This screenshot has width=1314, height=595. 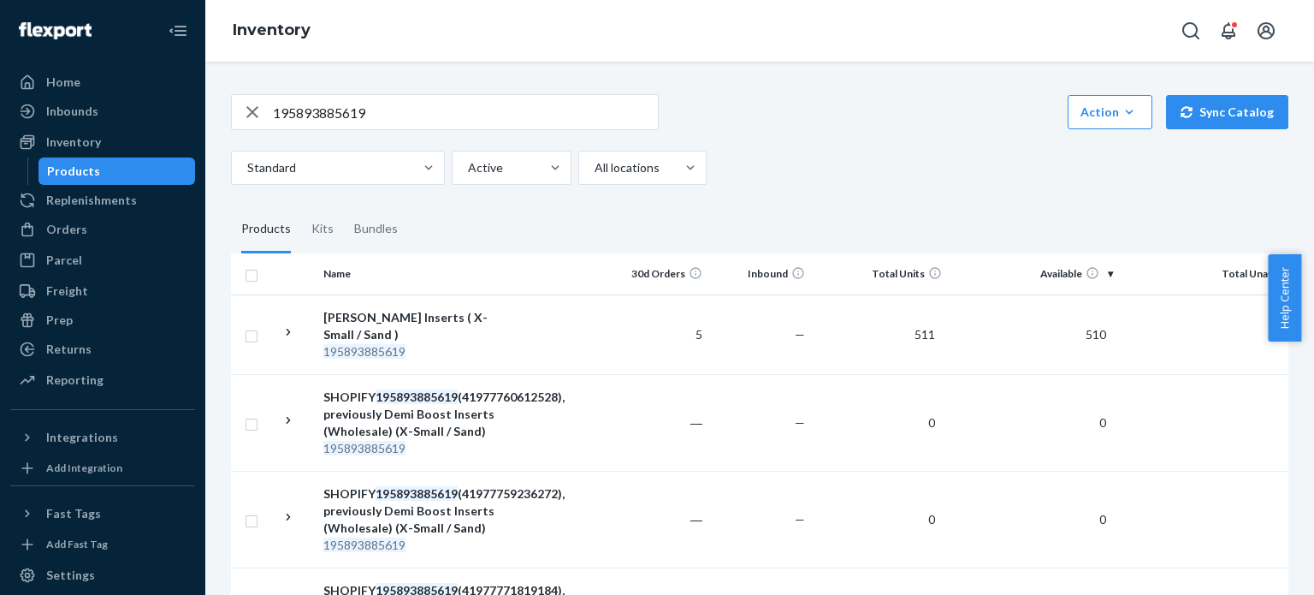 I want to click on div: Inbounds, so click(x=72, y=111).